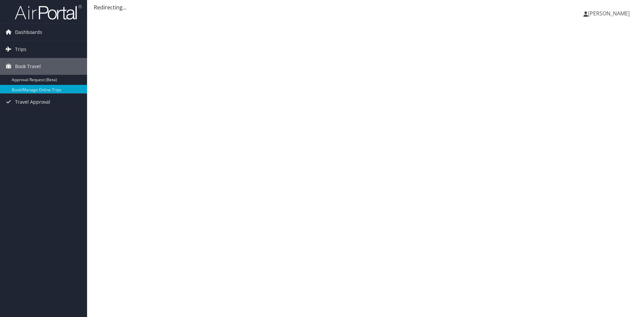 The height and width of the screenshot is (317, 643). I want to click on div: Redirecting..., so click(365, 7).